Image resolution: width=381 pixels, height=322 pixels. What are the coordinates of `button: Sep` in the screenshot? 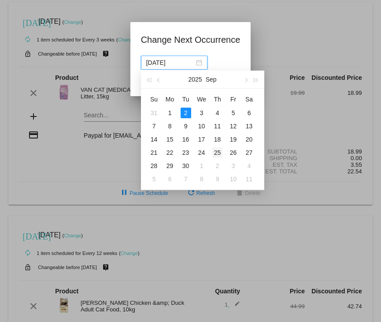 It's located at (211, 79).